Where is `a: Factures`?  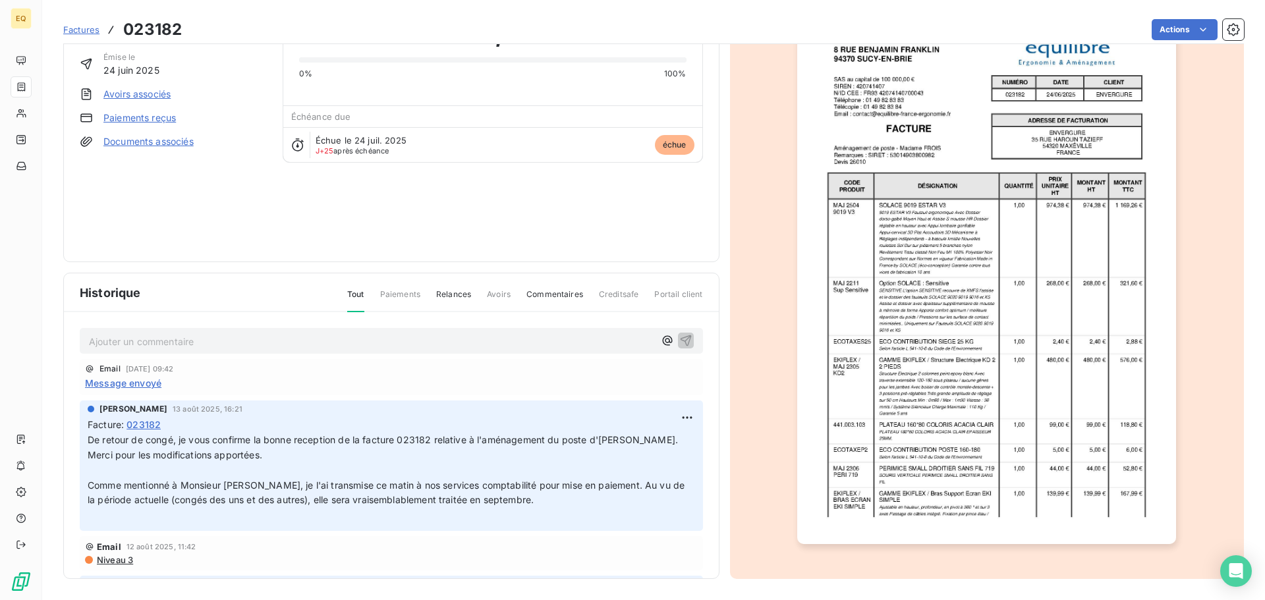 a: Factures is located at coordinates (81, 30).